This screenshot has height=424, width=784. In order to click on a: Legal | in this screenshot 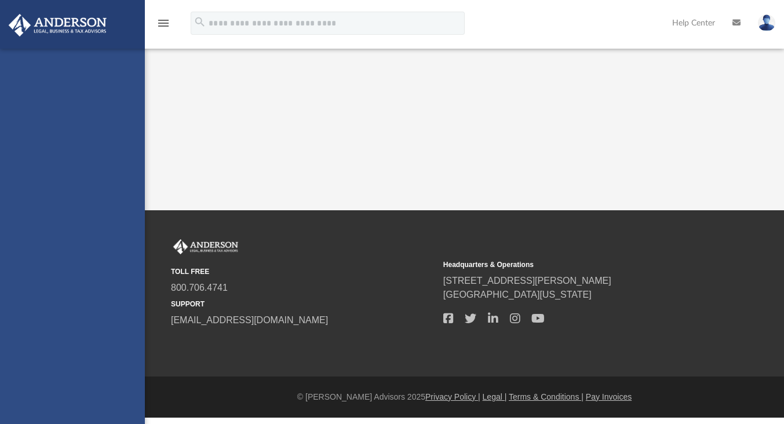, I will do `click(495, 397)`.